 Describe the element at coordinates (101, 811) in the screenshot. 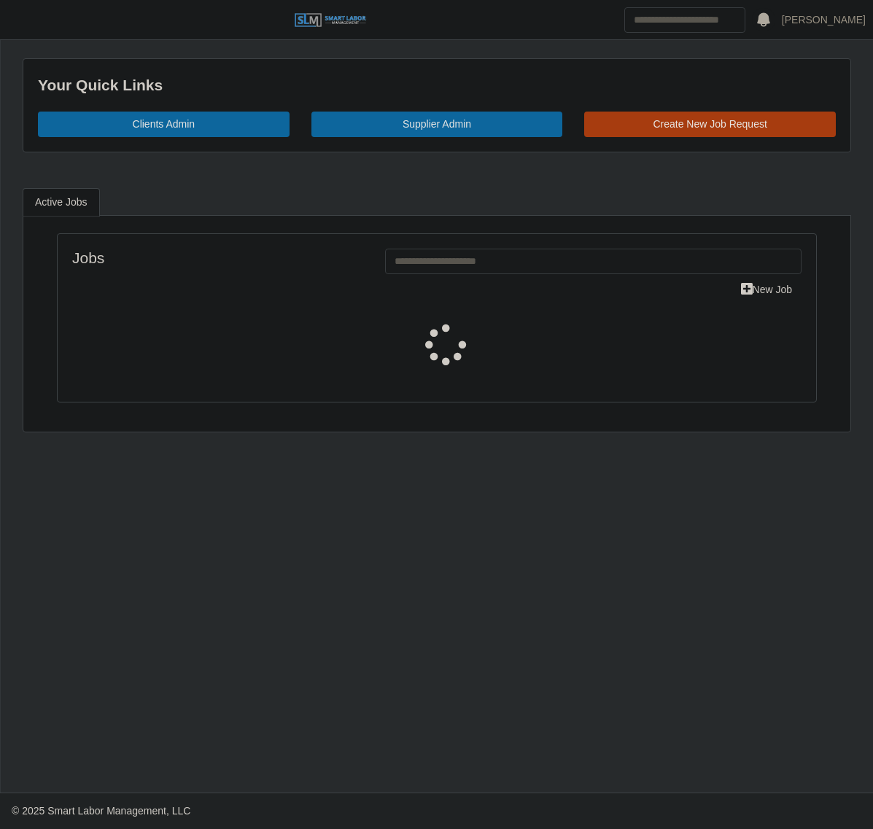

I see `span: © 2025 Smart Labor Management, LLC` at that location.